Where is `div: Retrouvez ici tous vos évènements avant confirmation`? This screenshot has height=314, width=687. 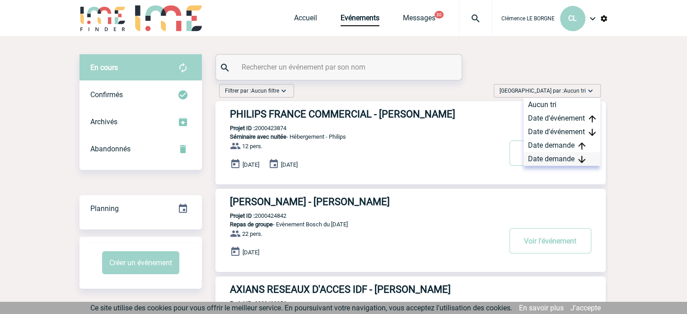
div: Retrouvez ici tous vos évènements avant confirmation is located at coordinates (140, 68).